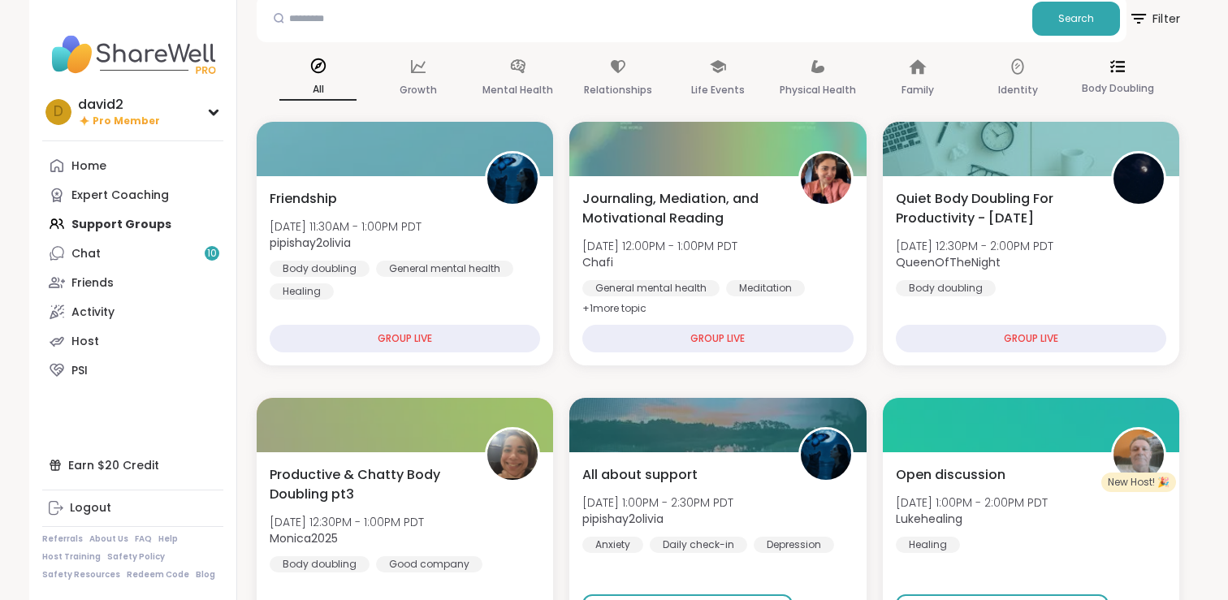 This screenshot has width=1228, height=600. What do you see at coordinates (1018, 90) in the screenshot?
I see `p: Identity` at bounding box center [1018, 90].